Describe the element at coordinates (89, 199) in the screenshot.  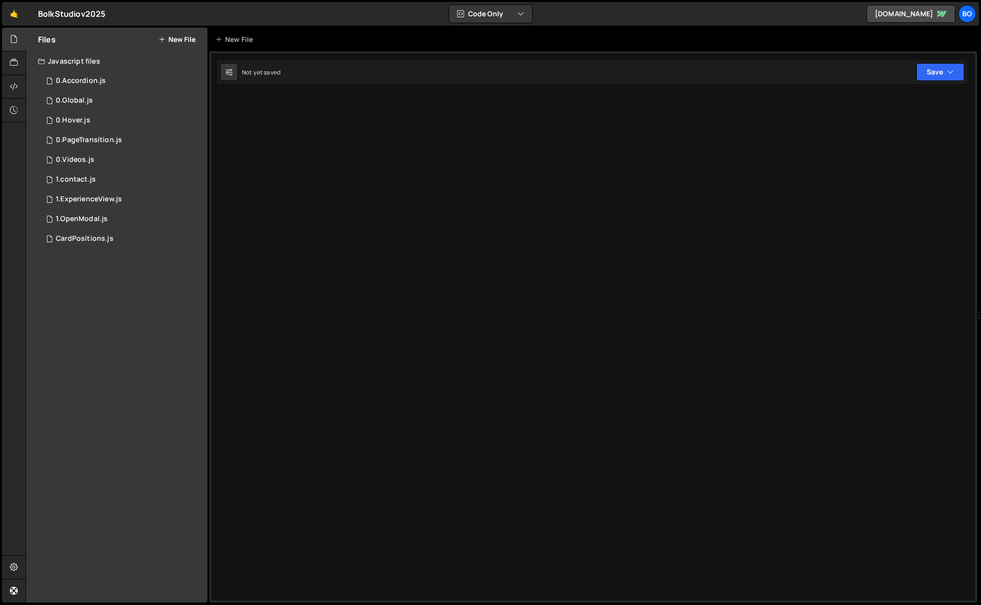
I see `div: 1.ExperienceView.js` at that location.